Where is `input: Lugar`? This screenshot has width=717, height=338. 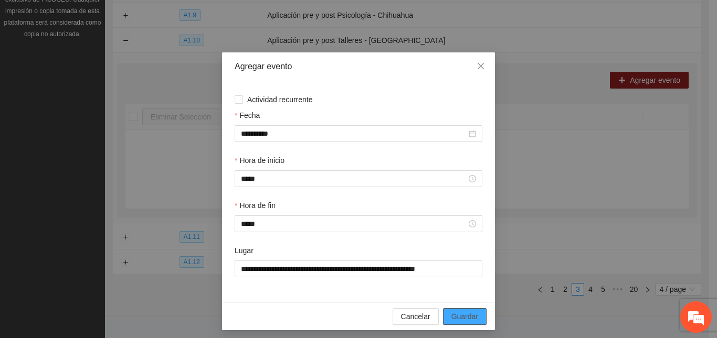 input: Lugar is located at coordinates (358, 269).